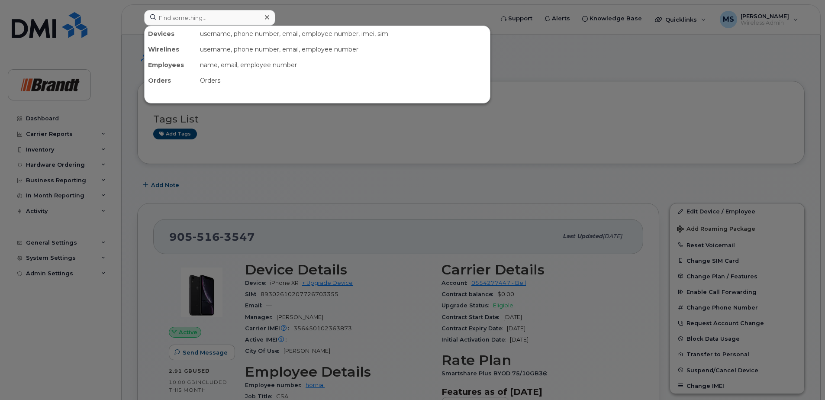  Describe the element at coordinates (171, 49) in the screenshot. I see `div: Wirelines` at that location.